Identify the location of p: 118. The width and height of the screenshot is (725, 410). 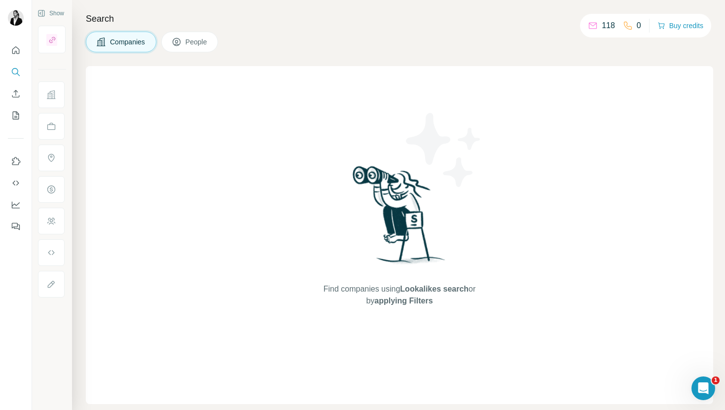
(608, 26).